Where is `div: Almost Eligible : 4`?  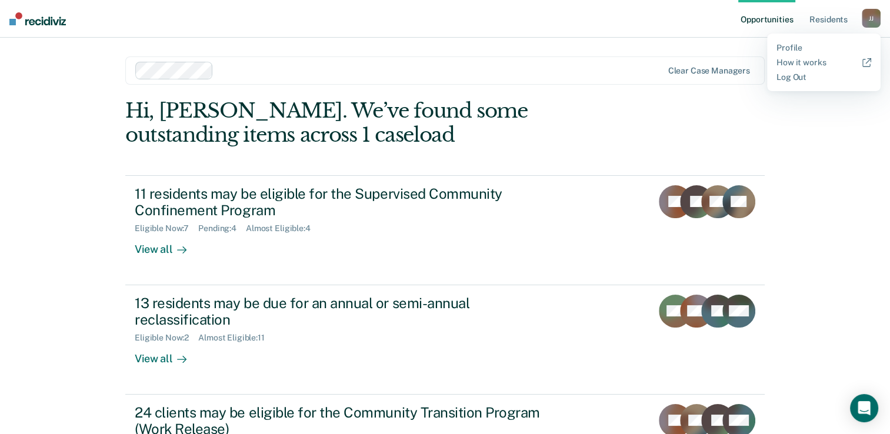
div: Almost Eligible : 4 is located at coordinates (283, 228).